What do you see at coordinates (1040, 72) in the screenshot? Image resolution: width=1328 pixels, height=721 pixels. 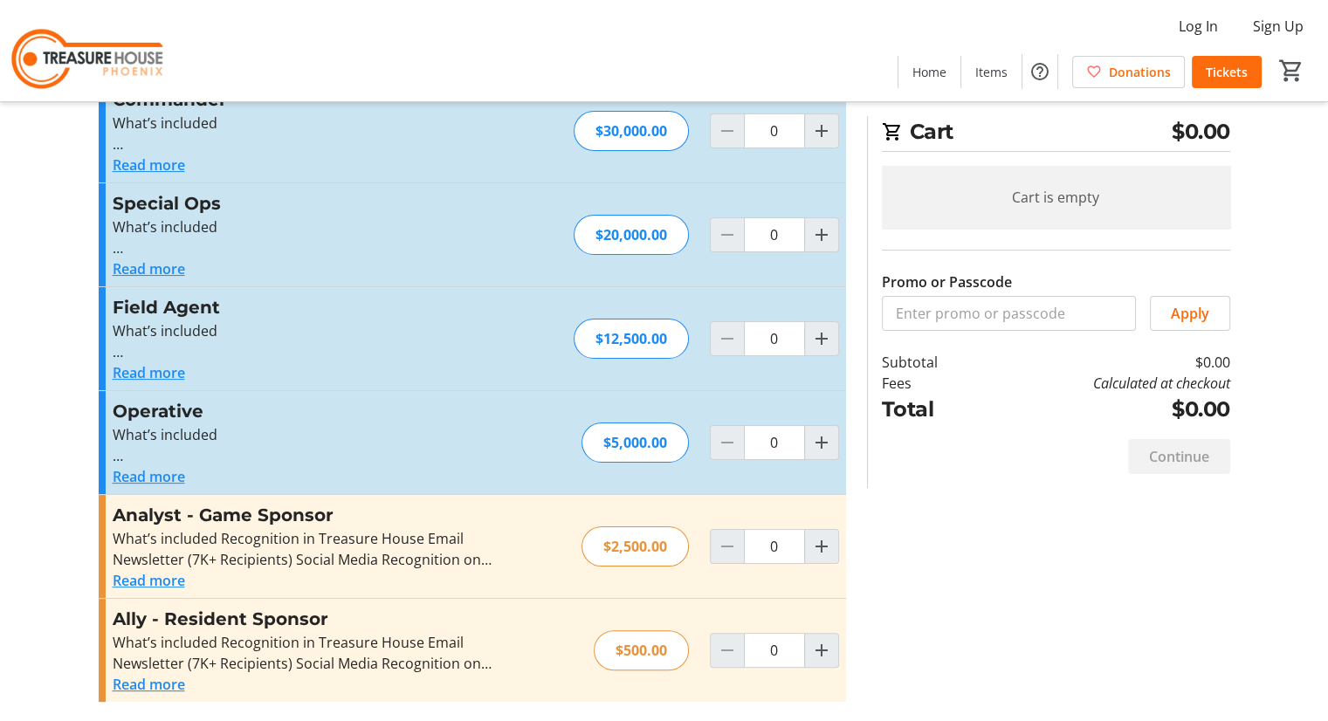 I see `button: Help` at bounding box center [1040, 72].